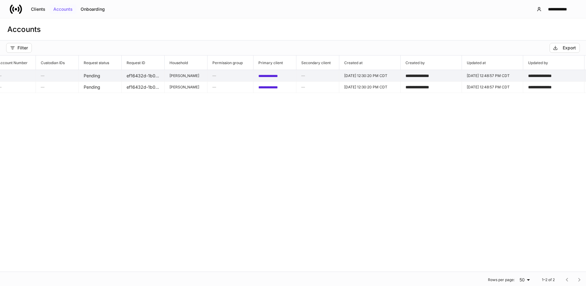 This screenshot has height=286, width=586. What do you see at coordinates (370, 87) in the screenshot?
I see `td: 2025-08-26T17:30:20.849Z` at bounding box center [370, 87].